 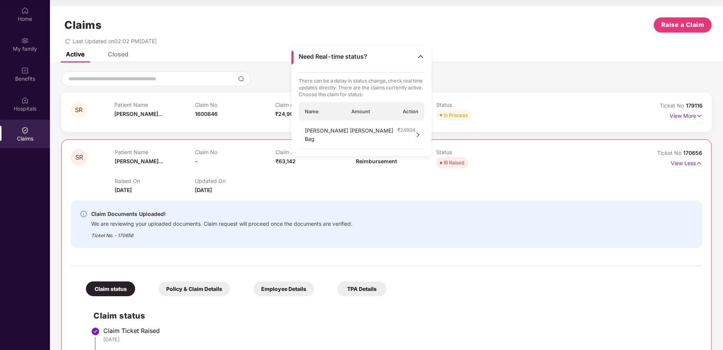 What do you see at coordinates (361, 111) in the screenshot?
I see `span: Amount` at bounding box center [361, 111].